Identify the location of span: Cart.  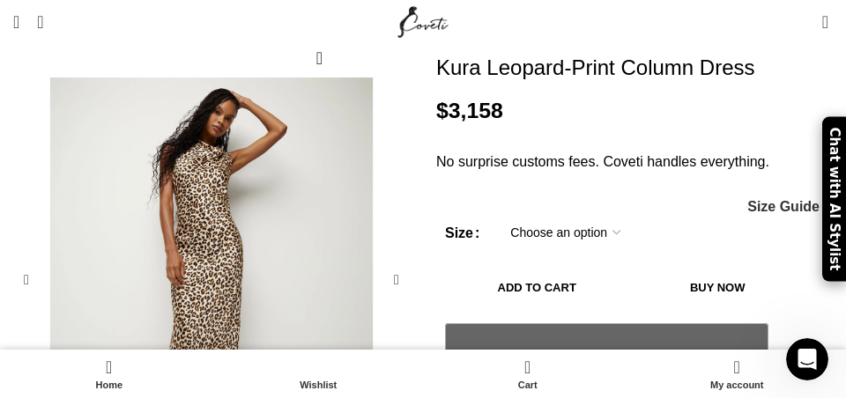
(528, 385).